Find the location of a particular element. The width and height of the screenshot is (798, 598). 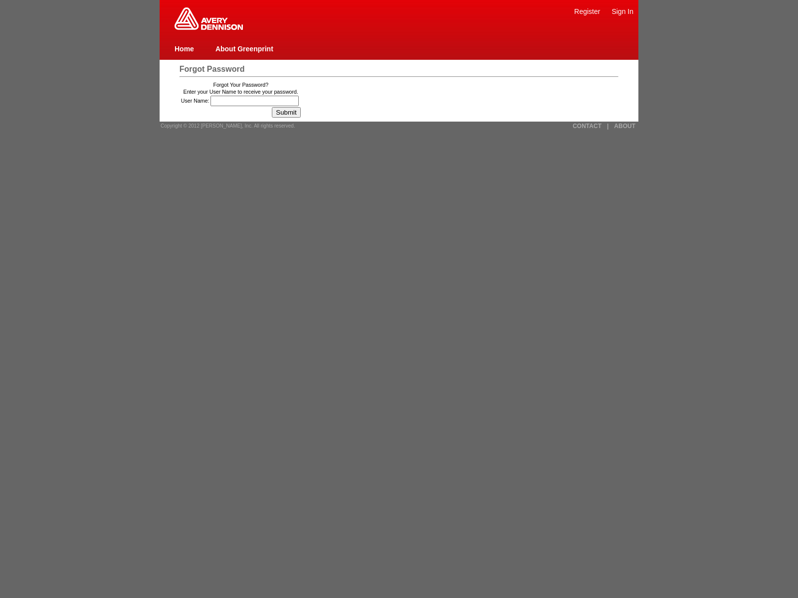

a: Register is located at coordinates (587, 11).